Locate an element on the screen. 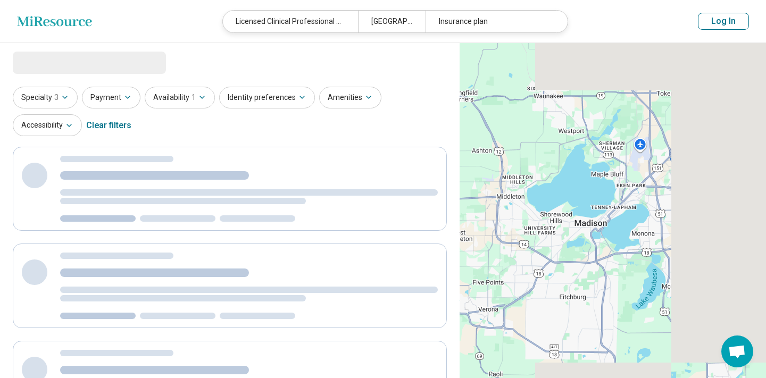  div: Insurance plan is located at coordinates (493, 21).